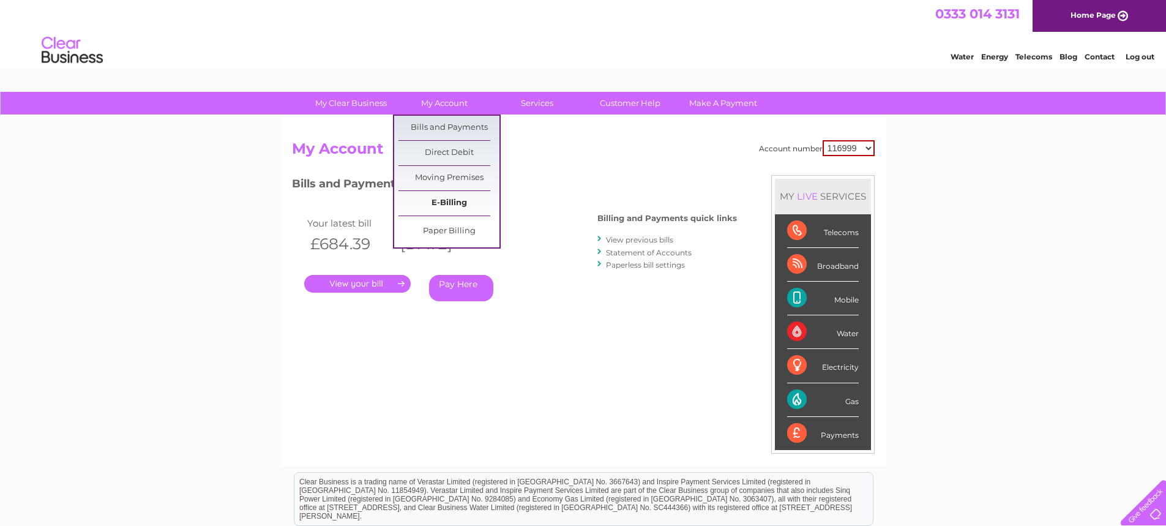  What do you see at coordinates (978, 13) in the screenshot?
I see `span: 0333 014 3131` at bounding box center [978, 13].